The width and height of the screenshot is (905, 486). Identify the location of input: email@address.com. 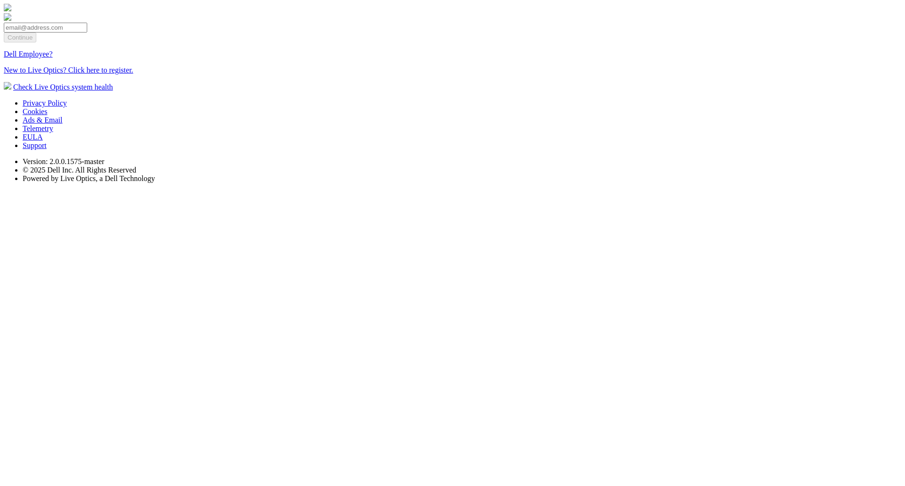
(45, 27).